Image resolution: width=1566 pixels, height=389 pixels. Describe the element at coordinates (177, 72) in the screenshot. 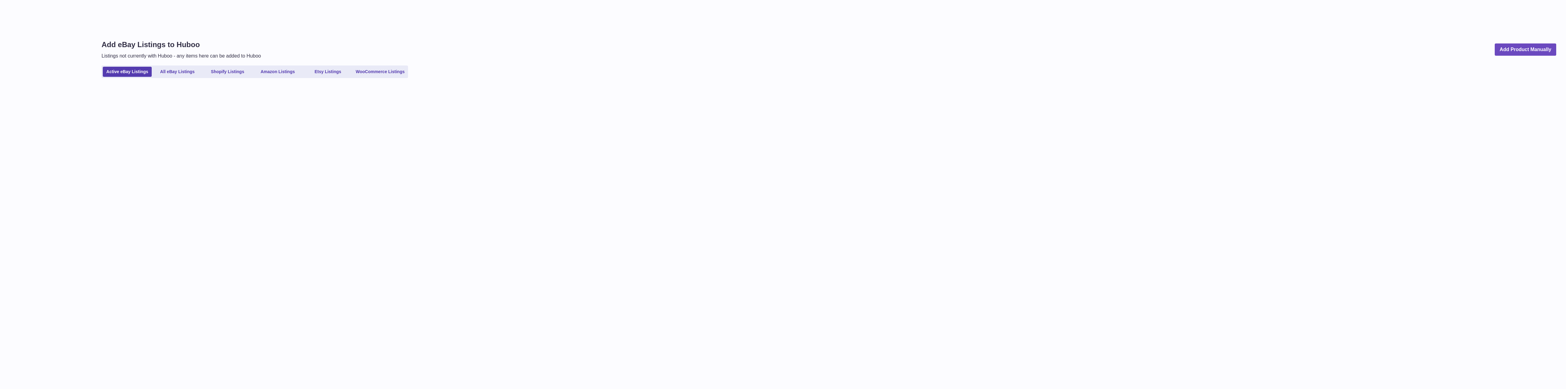

I see `a: All eBay Listings` at that location.